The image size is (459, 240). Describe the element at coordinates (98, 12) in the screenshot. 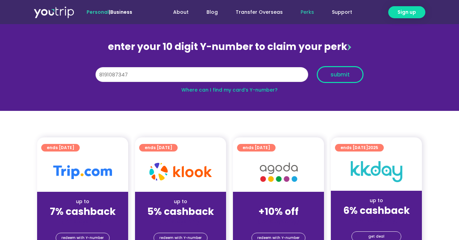

I see `span: Personal` at that location.